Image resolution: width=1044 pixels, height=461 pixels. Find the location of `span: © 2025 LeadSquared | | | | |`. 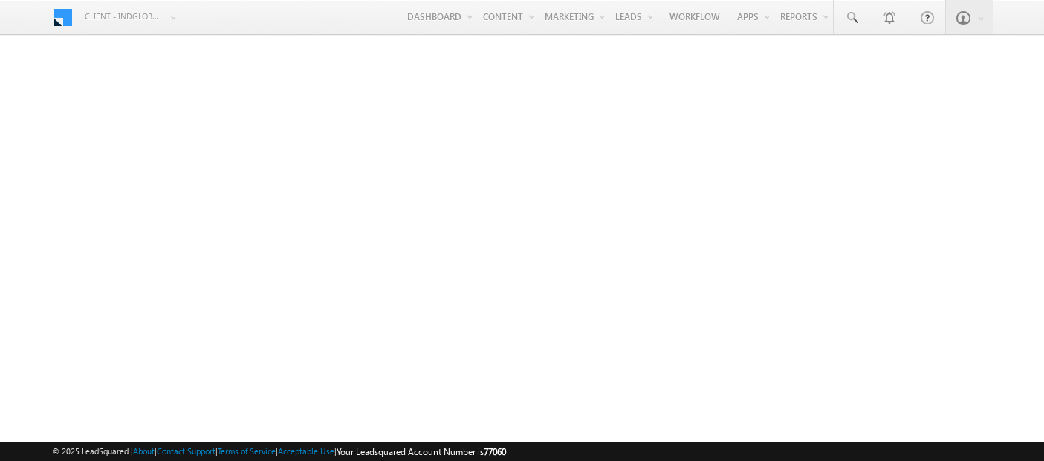

span: © 2025 LeadSquared | | | | | is located at coordinates (279, 452).